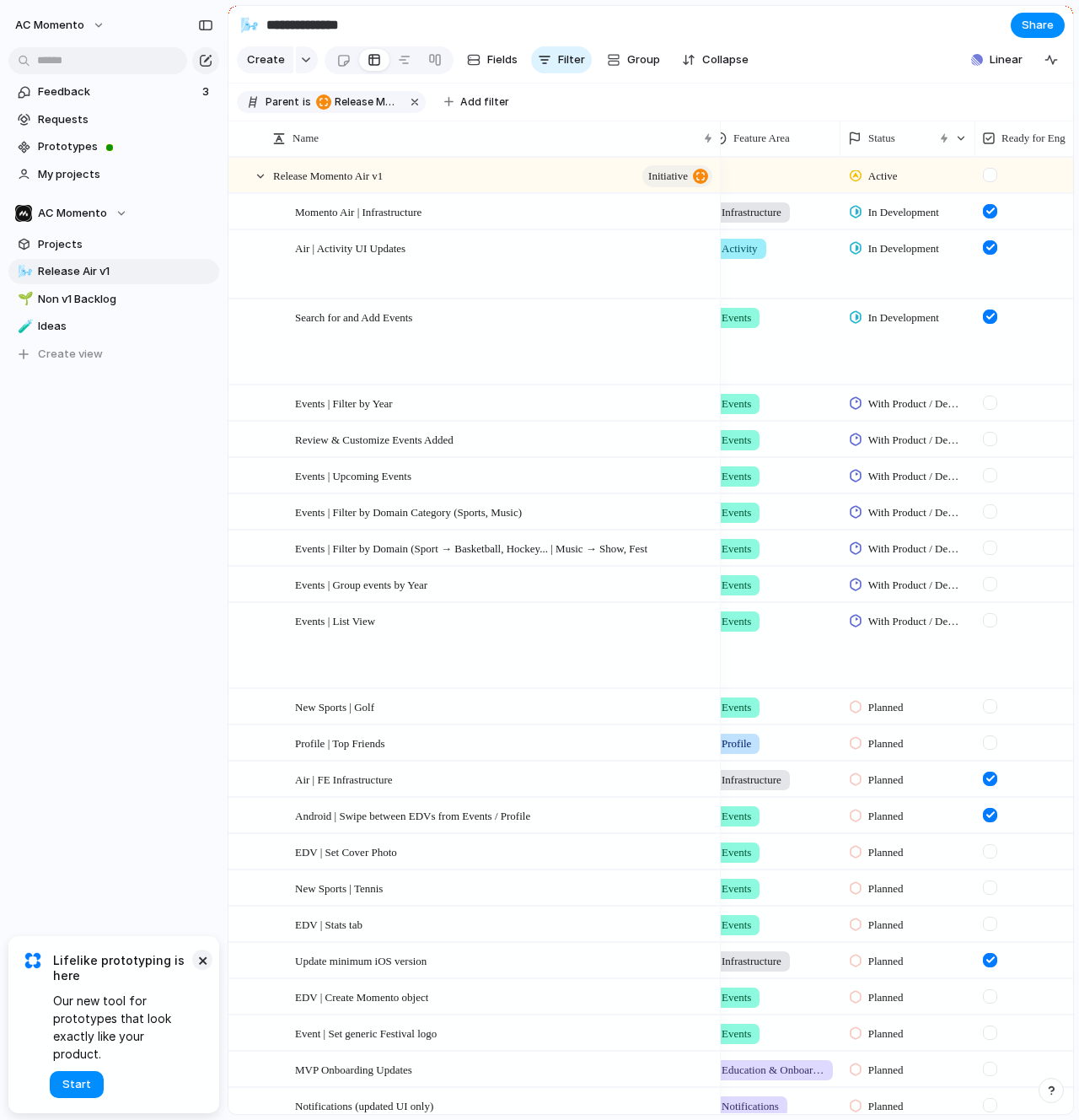 The image size is (1079, 1120). What do you see at coordinates (354, 1069) in the screenshot?
I see `span: MVP Onboarding Updates` at bounding box center [354, 1069].